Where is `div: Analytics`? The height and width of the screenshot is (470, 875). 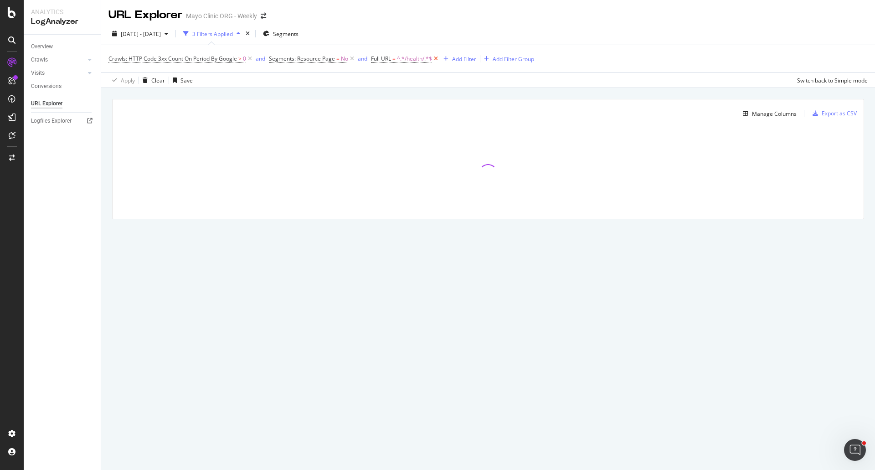
div: Analytics is located at coordinates (62, 12).